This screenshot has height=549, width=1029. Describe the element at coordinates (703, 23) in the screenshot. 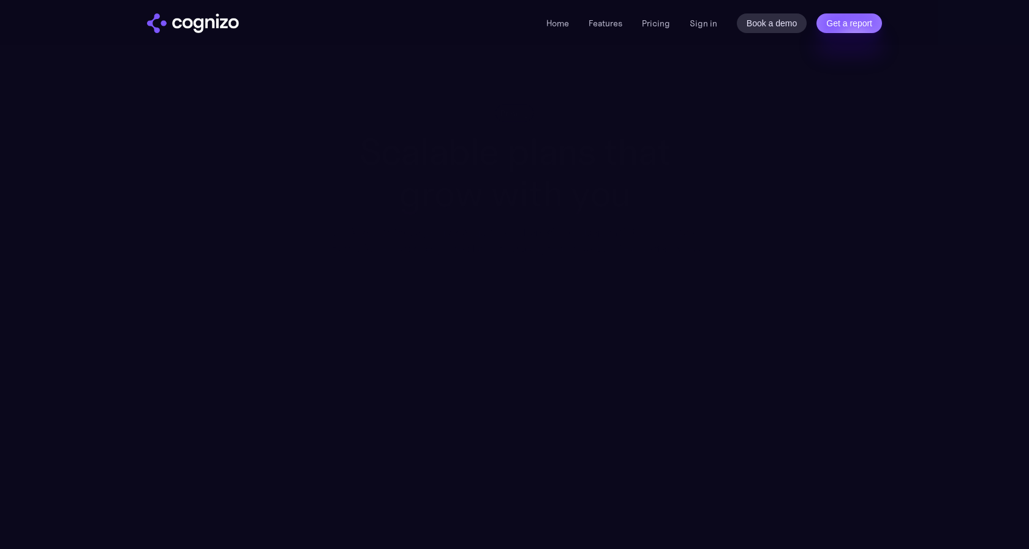

I see `a: Sign in` at that location.